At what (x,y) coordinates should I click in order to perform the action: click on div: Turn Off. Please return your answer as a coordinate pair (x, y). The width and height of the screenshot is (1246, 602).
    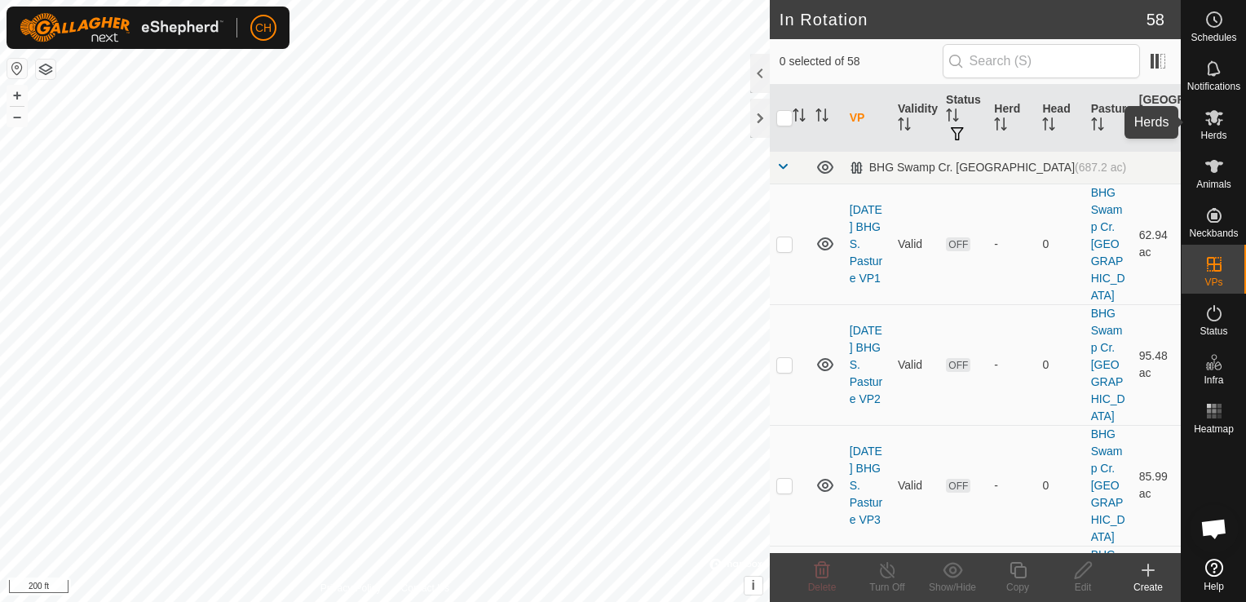
    Looking at the image, I should click on (887, 587).